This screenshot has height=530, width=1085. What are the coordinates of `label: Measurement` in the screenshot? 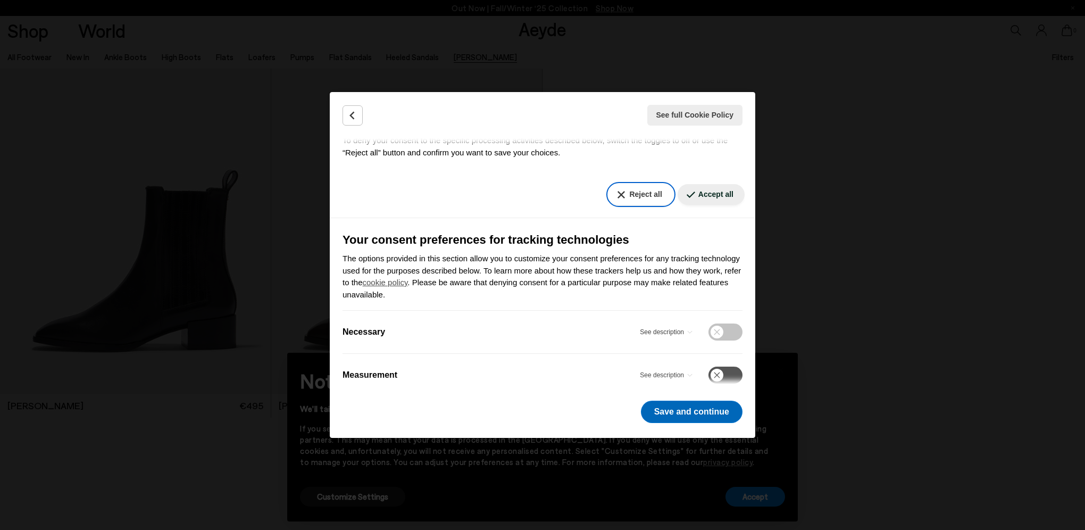 It's located at (370, 375).